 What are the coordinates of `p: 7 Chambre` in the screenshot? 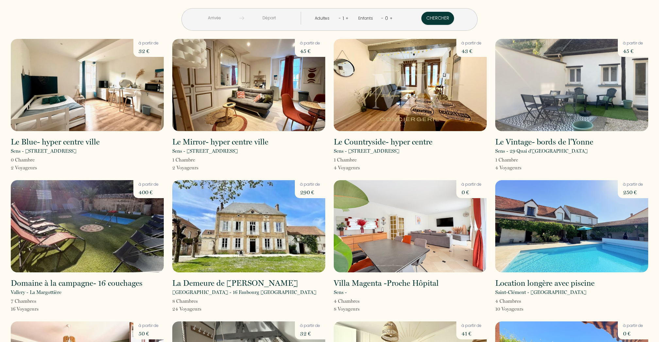 It's located at (25, 301).